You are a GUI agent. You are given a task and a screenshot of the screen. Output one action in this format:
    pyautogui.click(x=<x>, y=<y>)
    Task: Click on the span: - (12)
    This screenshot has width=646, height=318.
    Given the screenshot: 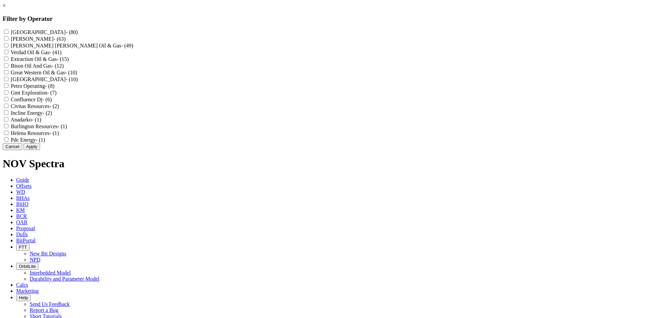 What is the action you would take?
    pyautogui.click(x=58, y=66)
    